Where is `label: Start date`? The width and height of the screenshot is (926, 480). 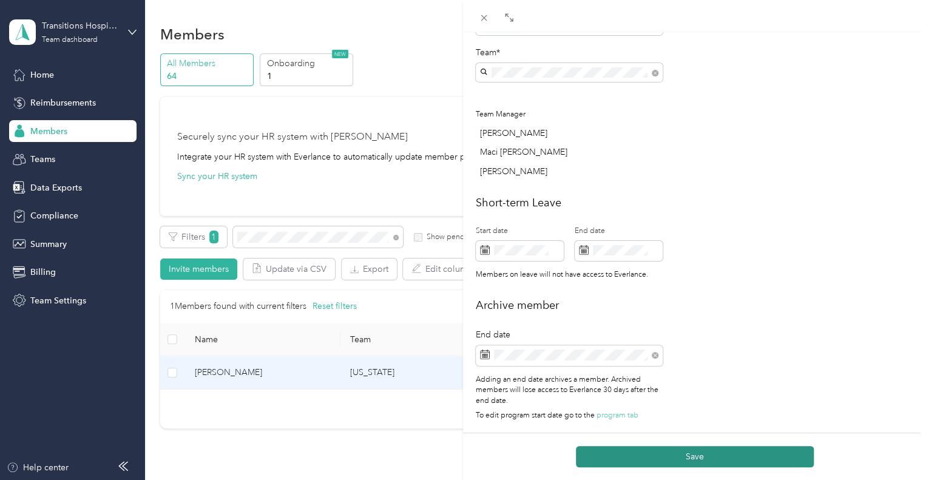 label: Start date is located at coordinates (520, 231).